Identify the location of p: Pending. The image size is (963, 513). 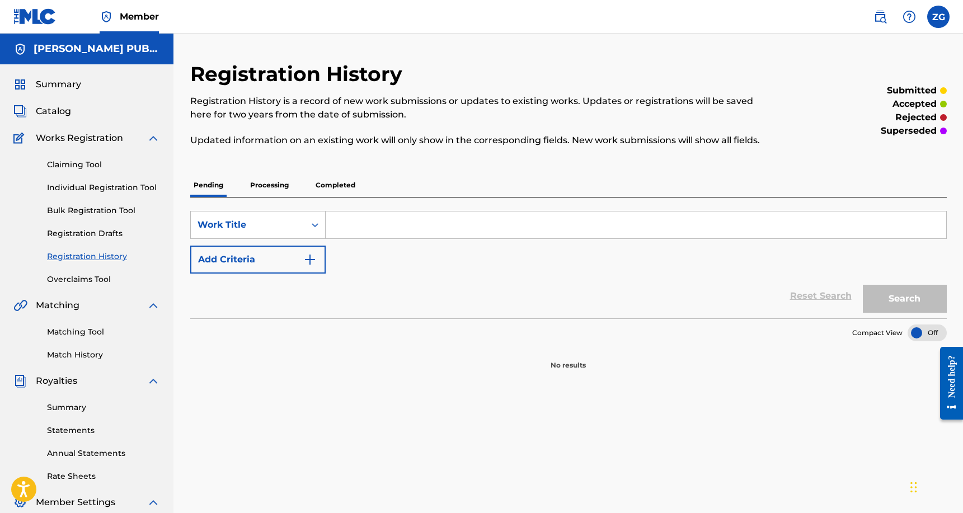
(208, 185).